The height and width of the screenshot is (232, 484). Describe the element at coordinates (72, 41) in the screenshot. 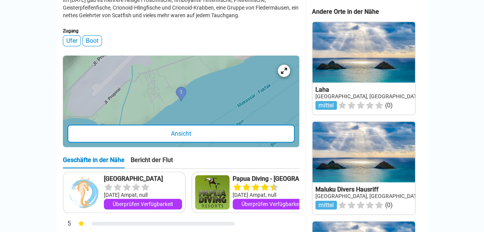

I see `div: Ufer` at that location.